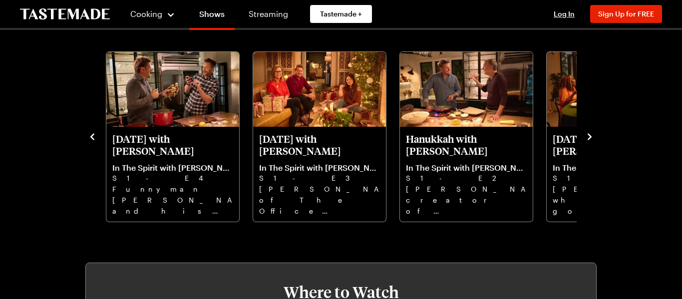 The height and width of the screenshot is (299, 682). Describe the element at coordinates (65, 14) in the screenshot. I see `a: To Tastemade Home Page` at that location.